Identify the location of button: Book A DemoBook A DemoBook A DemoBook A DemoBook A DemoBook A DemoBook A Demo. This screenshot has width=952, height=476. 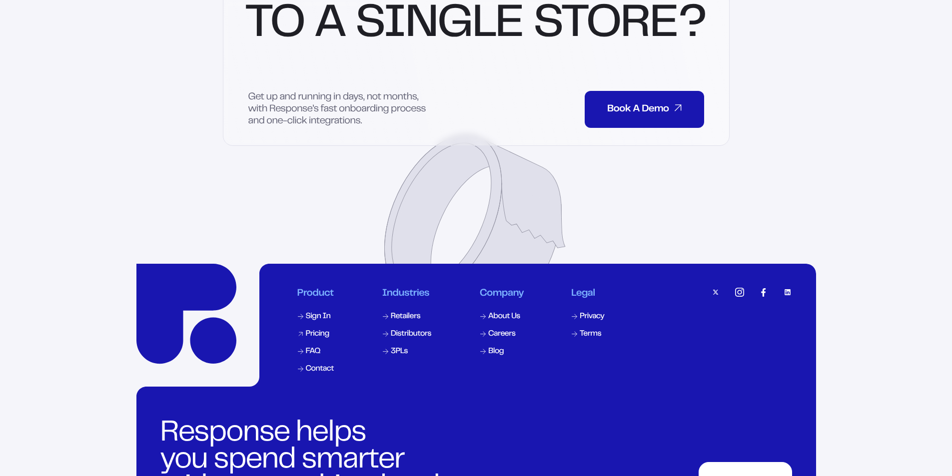
(644, 109).